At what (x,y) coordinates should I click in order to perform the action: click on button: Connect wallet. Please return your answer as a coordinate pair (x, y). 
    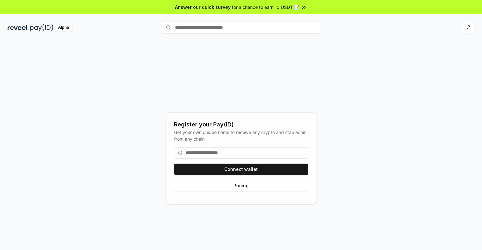
    Looking at the image, I should click on (241, 170).